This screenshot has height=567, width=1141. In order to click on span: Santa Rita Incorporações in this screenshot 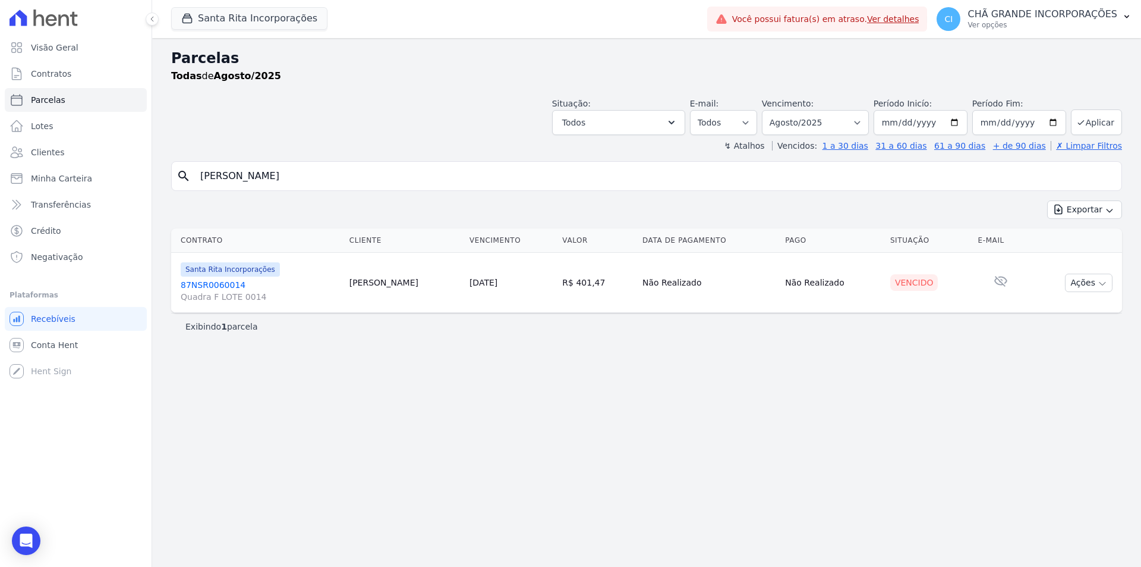, I will do `click(230, 269)`.